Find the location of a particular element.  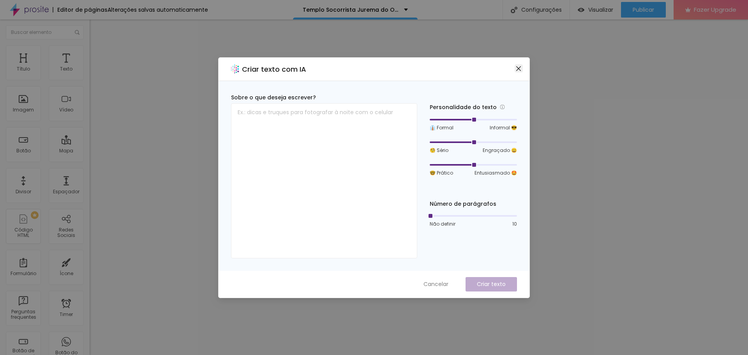

h2: Criar texto com IA is located at coordinates (274, 69).